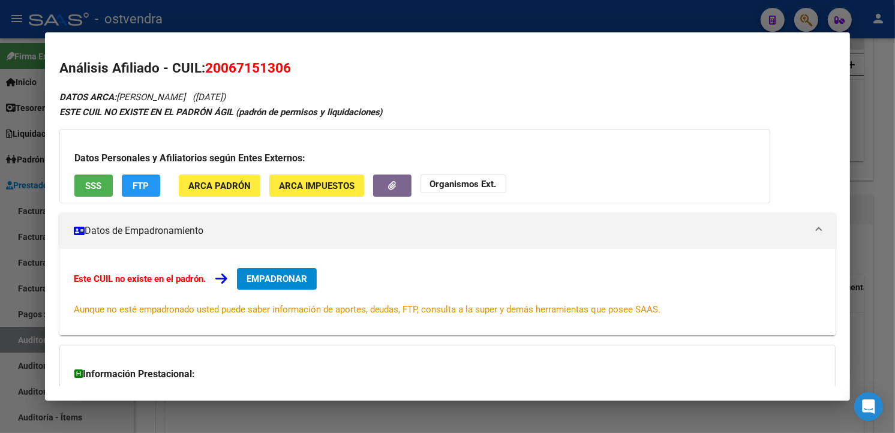  Describe the element at coordinates (88, 97) in the screenshot. I see `strong: DATOS ARCA:` at that location.